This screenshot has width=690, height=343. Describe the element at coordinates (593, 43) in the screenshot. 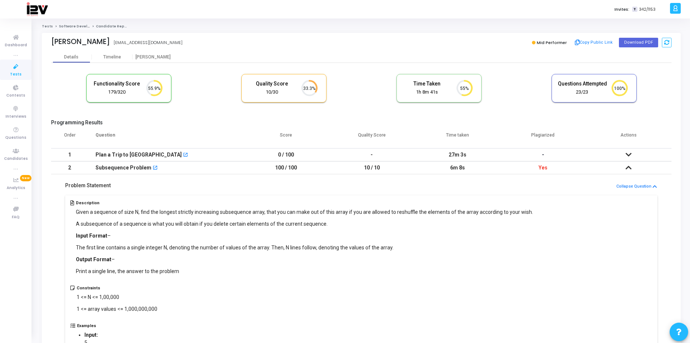

I see `button: Copy Public Link` at that location.